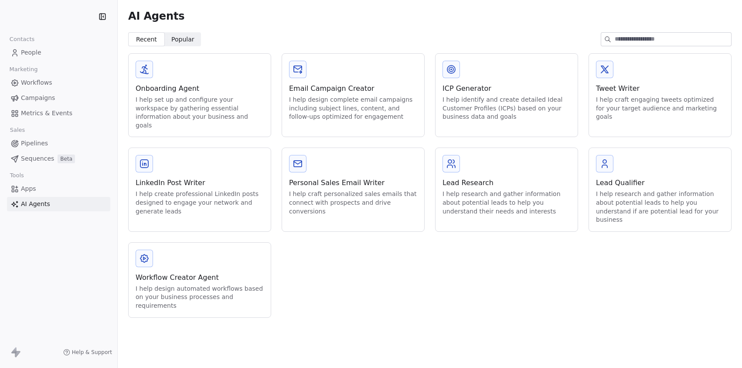 Image resolution: width=742 pixels, height=368 pixels. What do you see at coordinates (47, 113) in the screenshot?
I see `span: Metrics & Events` at bounding box center [47, 113].